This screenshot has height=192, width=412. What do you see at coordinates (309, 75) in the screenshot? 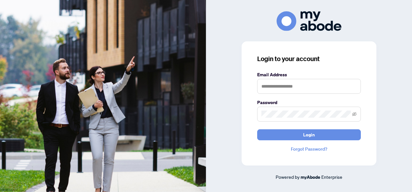
I see `label: Email Address` at bounding box center [309, 75].